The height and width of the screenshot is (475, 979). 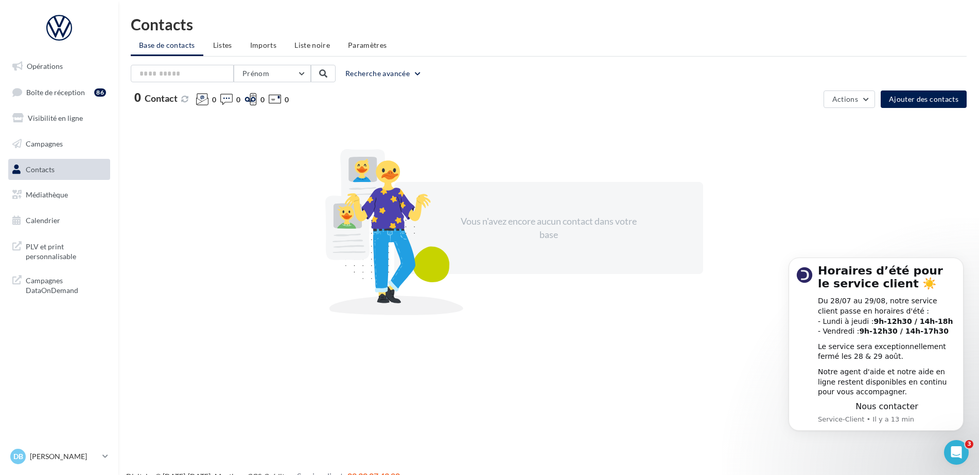 I want to click on span: Contact, so click(x=161, y=98).